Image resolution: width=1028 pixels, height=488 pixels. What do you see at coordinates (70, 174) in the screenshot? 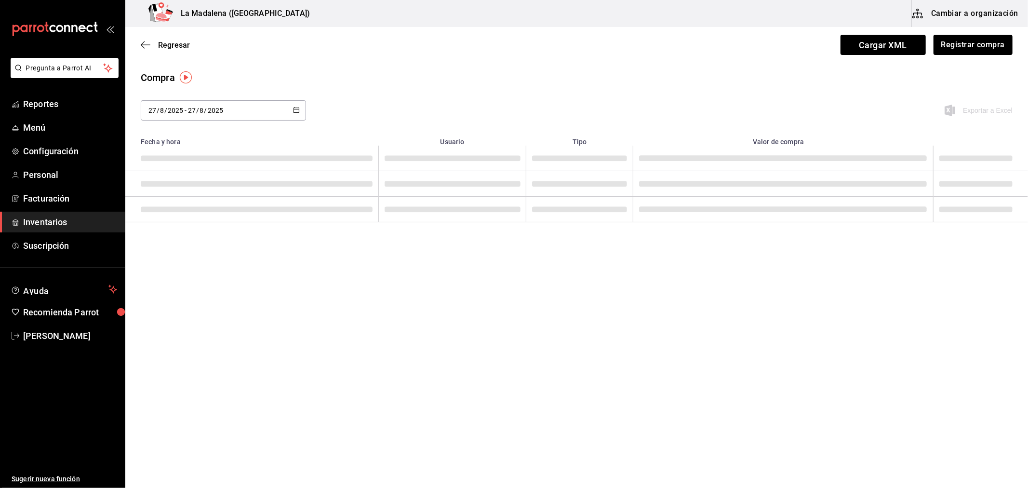
I see `span: Personal` at bounding box center [70, 174].